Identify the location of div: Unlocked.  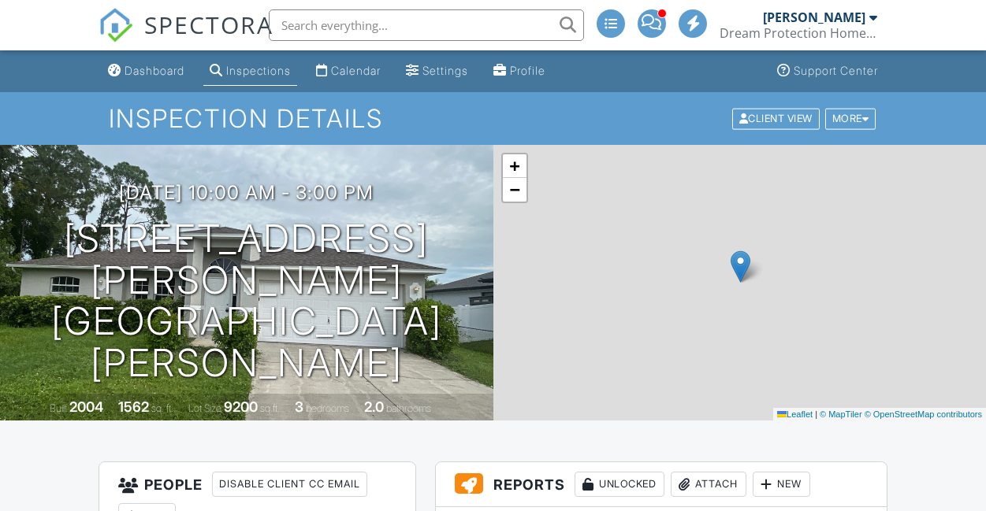
(619, 485).